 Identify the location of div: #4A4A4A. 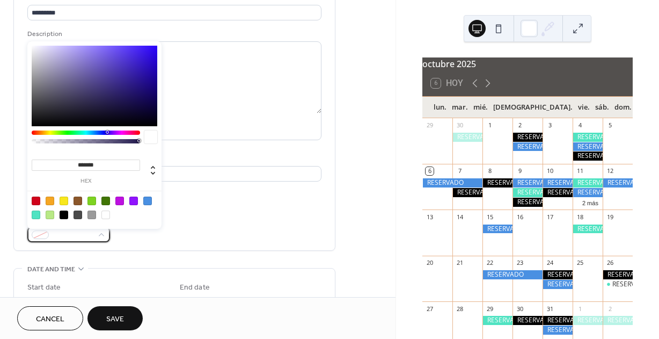
(78, 215).